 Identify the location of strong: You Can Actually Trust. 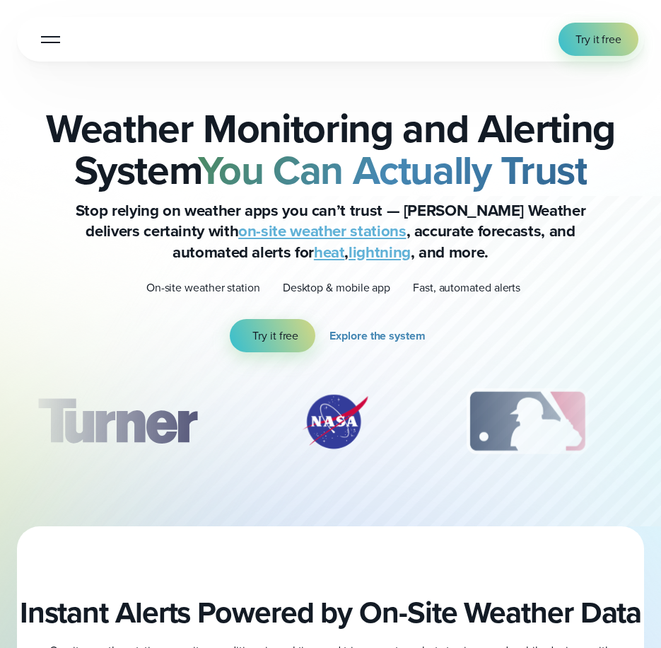
(392, 170).